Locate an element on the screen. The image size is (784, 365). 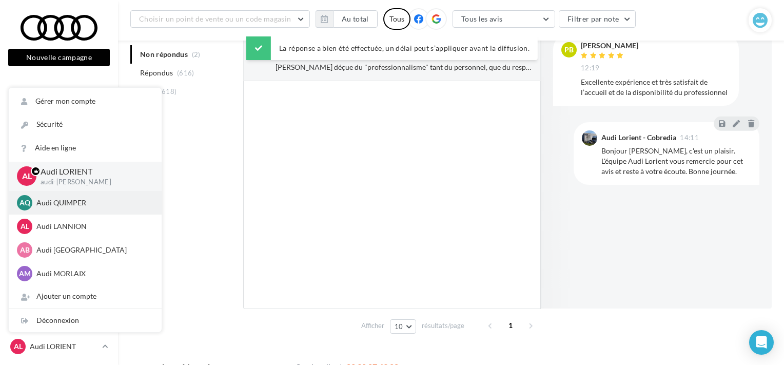
a: Visibilité en ligne is located at coordinates (59, 144).